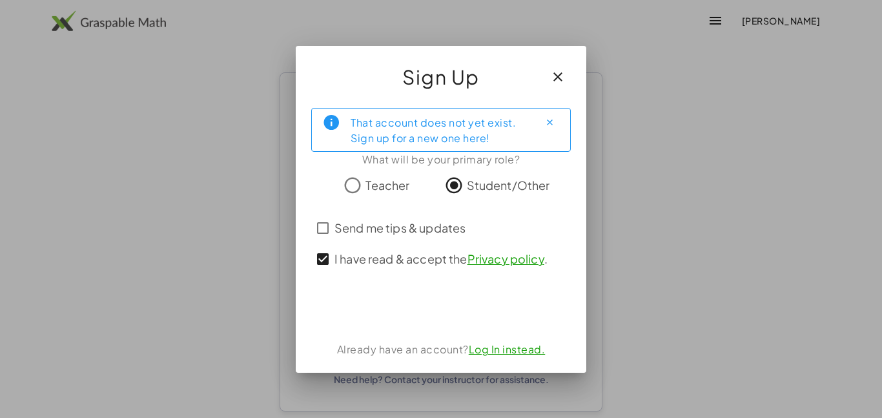  What do you see at coordinates (439, 130) in the screenshot?
I see `div: That account does not yet exist. Sign up for a new one here!` at bounding box center [439, 130].